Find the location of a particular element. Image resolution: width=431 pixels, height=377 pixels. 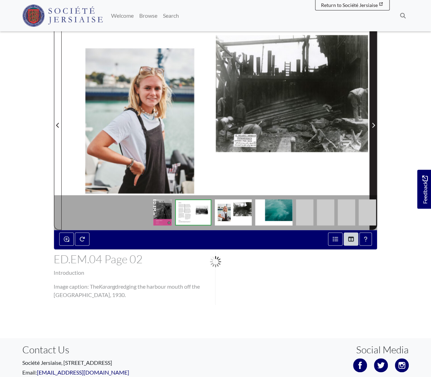

span: Feedback is located at coordinates (425, 189).